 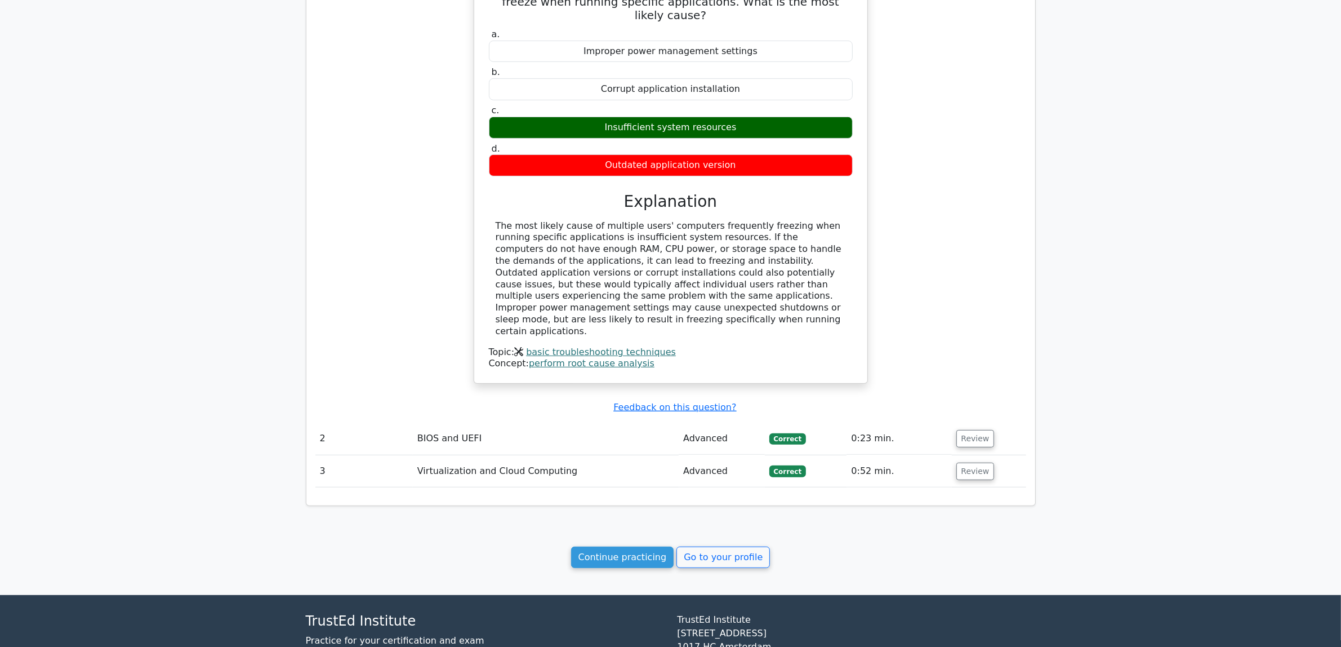 I want to click on h4: TrustEd Institute, so click(x=485, y=621).